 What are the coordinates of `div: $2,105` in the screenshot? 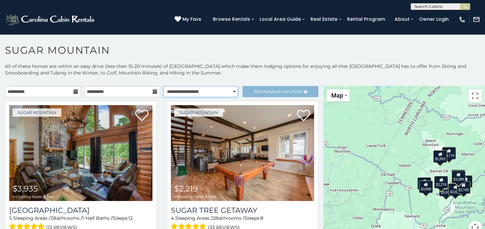 It's located at (463, 187).